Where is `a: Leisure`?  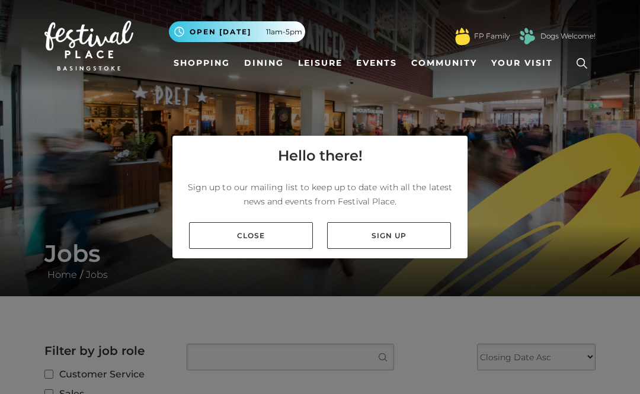
a: Leisure is located at coordinates (320, 63).